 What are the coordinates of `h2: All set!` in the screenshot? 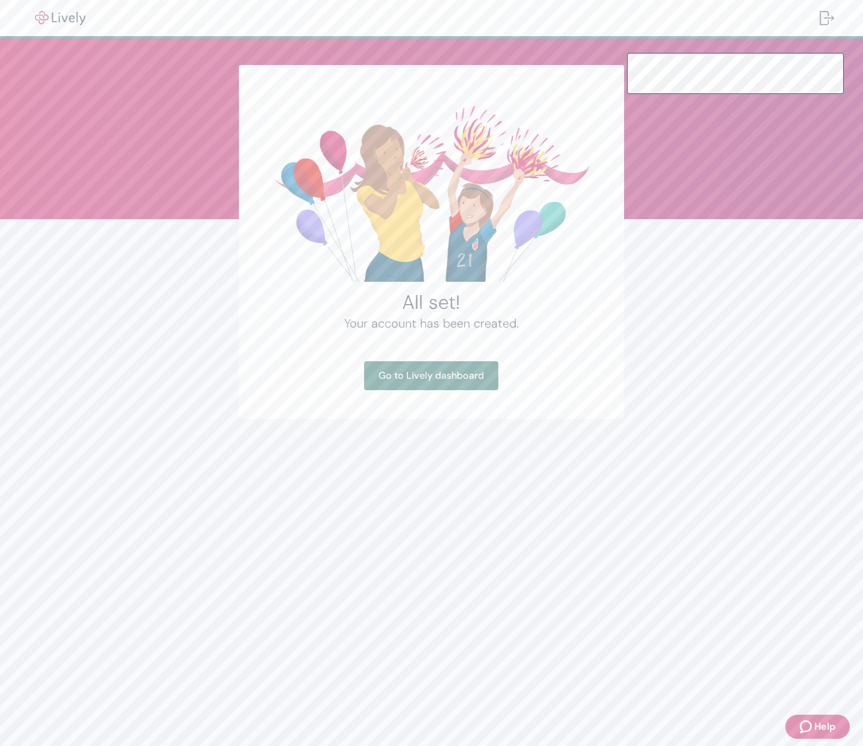 It's located at (432, 302).